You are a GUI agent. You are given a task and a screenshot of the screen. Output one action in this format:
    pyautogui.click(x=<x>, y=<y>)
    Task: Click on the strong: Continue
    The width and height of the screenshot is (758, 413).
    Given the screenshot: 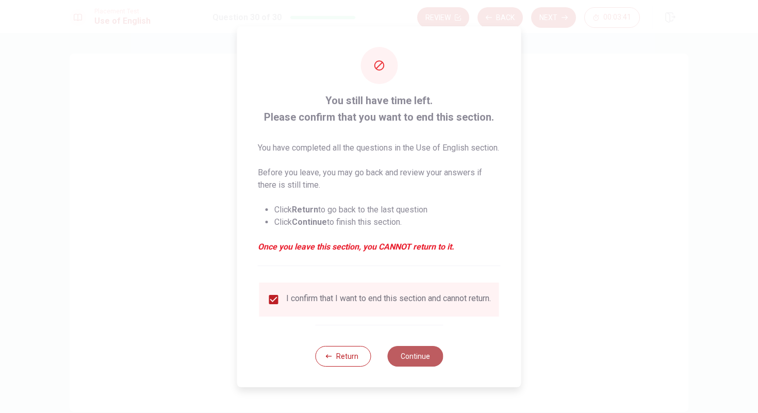 What is the action you would take?
    pyautogui.click(x=309, y=222)
    